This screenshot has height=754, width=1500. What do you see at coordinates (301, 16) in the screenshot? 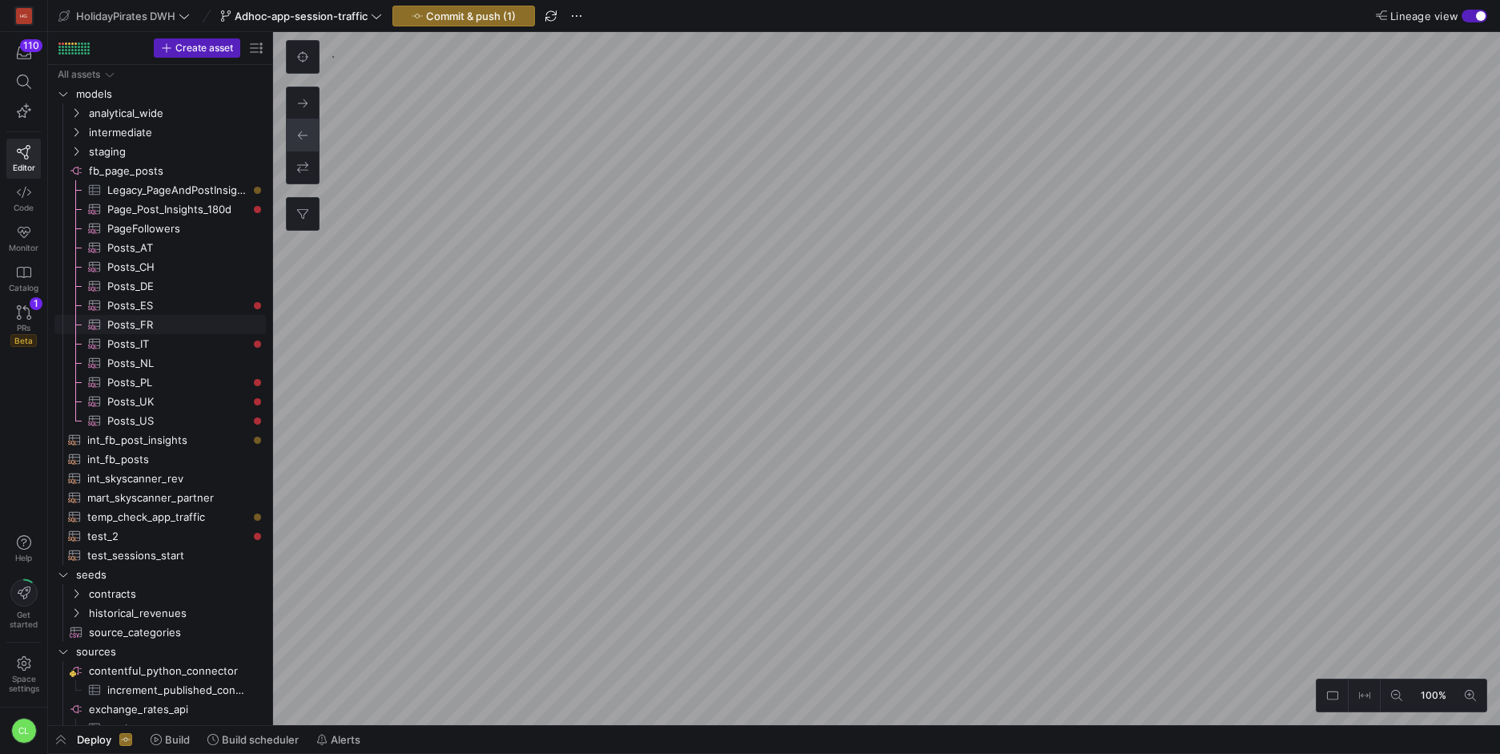
I see `span: Adhoc-app-session-traffic` at bounding box center [301, 16].